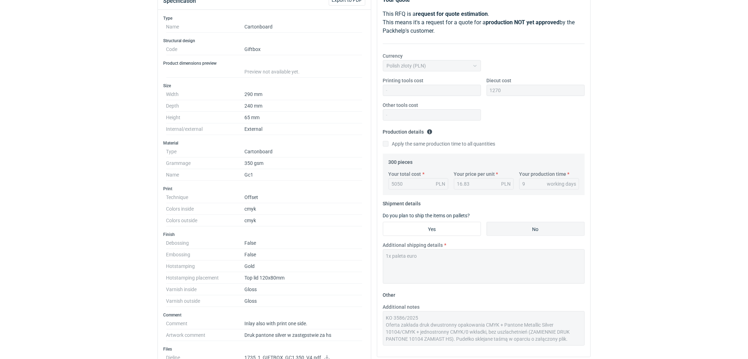 The image size is (748, 359). Describe the element at coordinates (264, 349) in the screenshot. I see `h3: Files` at that location.